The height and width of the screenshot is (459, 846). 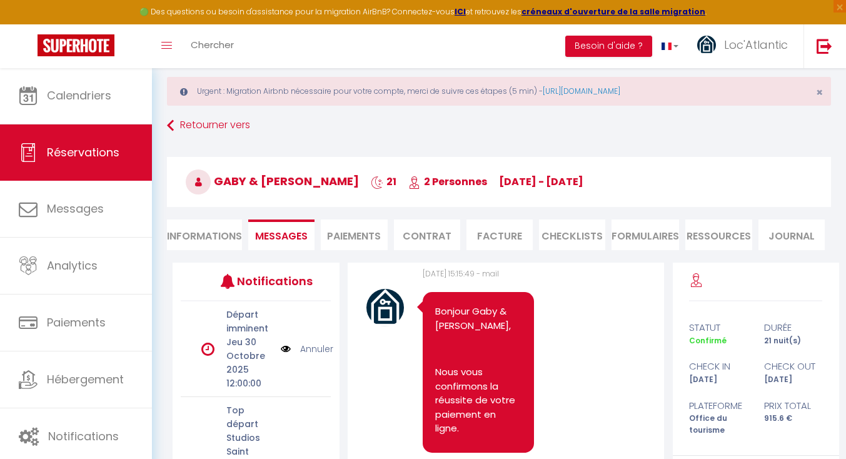 What do you see at coordinates (212, 44) in the screenshot?
I see `span: Chercher` at bounding box center [212, 44].